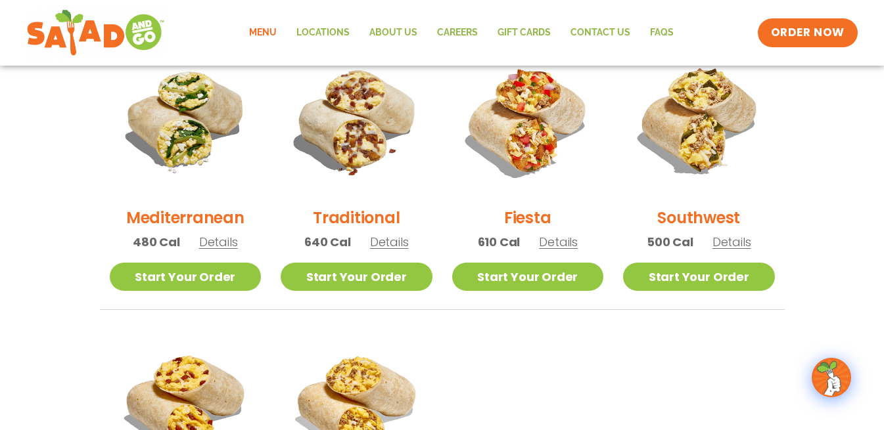 This screenshot has width=884, height=430. What do you see at coordinates (95, 33) in the screenshot?
I see `img: new-SAG-logo-768×292` at bounding box center [95, 33].